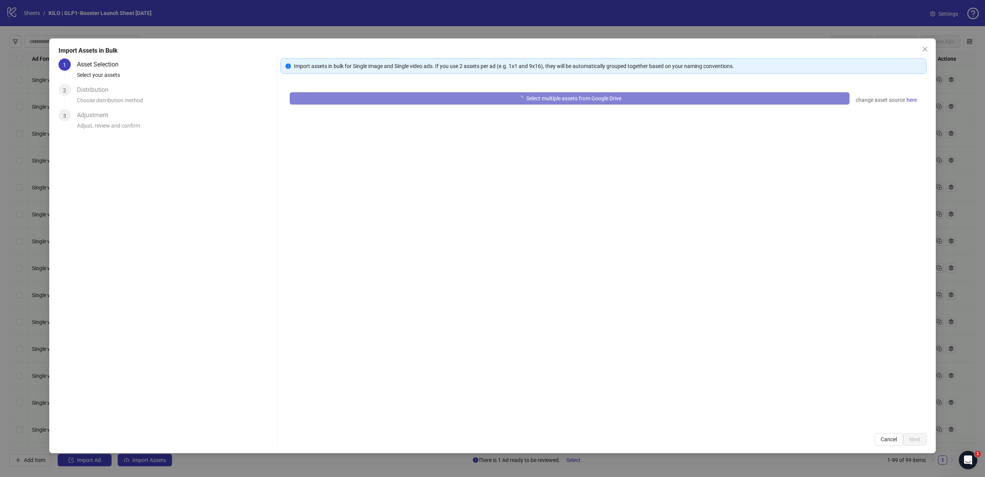  What do you see at coordinates (889, 440) in the screenshot?
I see `span: Cancel` at bounding box center [889, 440].